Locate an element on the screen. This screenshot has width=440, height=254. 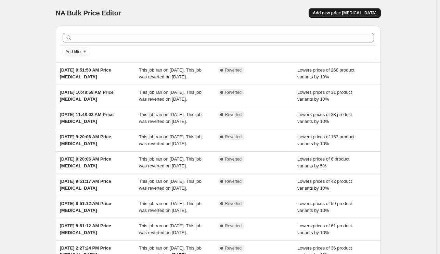
span: NA Bulk Price Editor is located at coordinates (88, 13).